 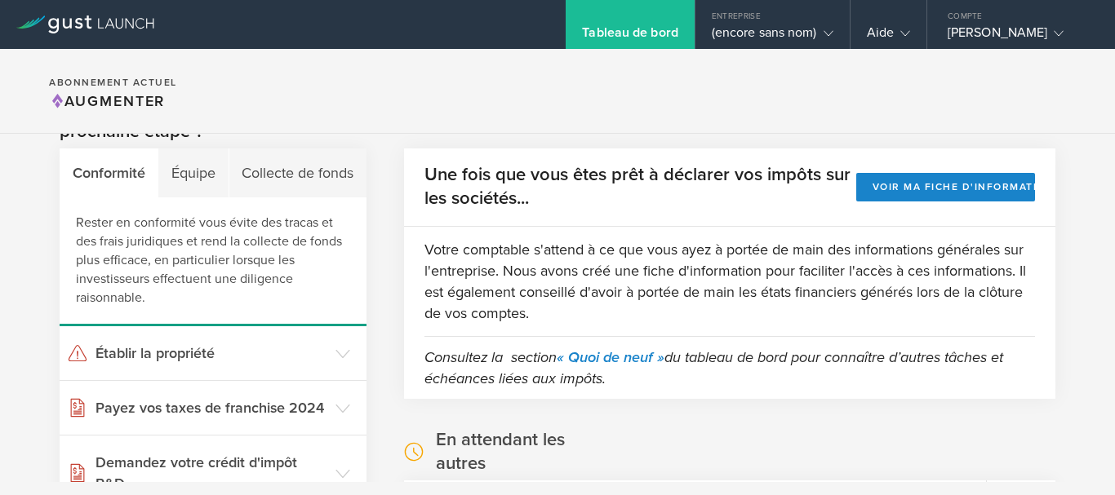 What do you see at coordinates (713, 368) in the screenshot?
I see `font: du tableau de bord pour connaître d’autres tâches et échéances liées aux impôts.` at bounding box center [713, 368].